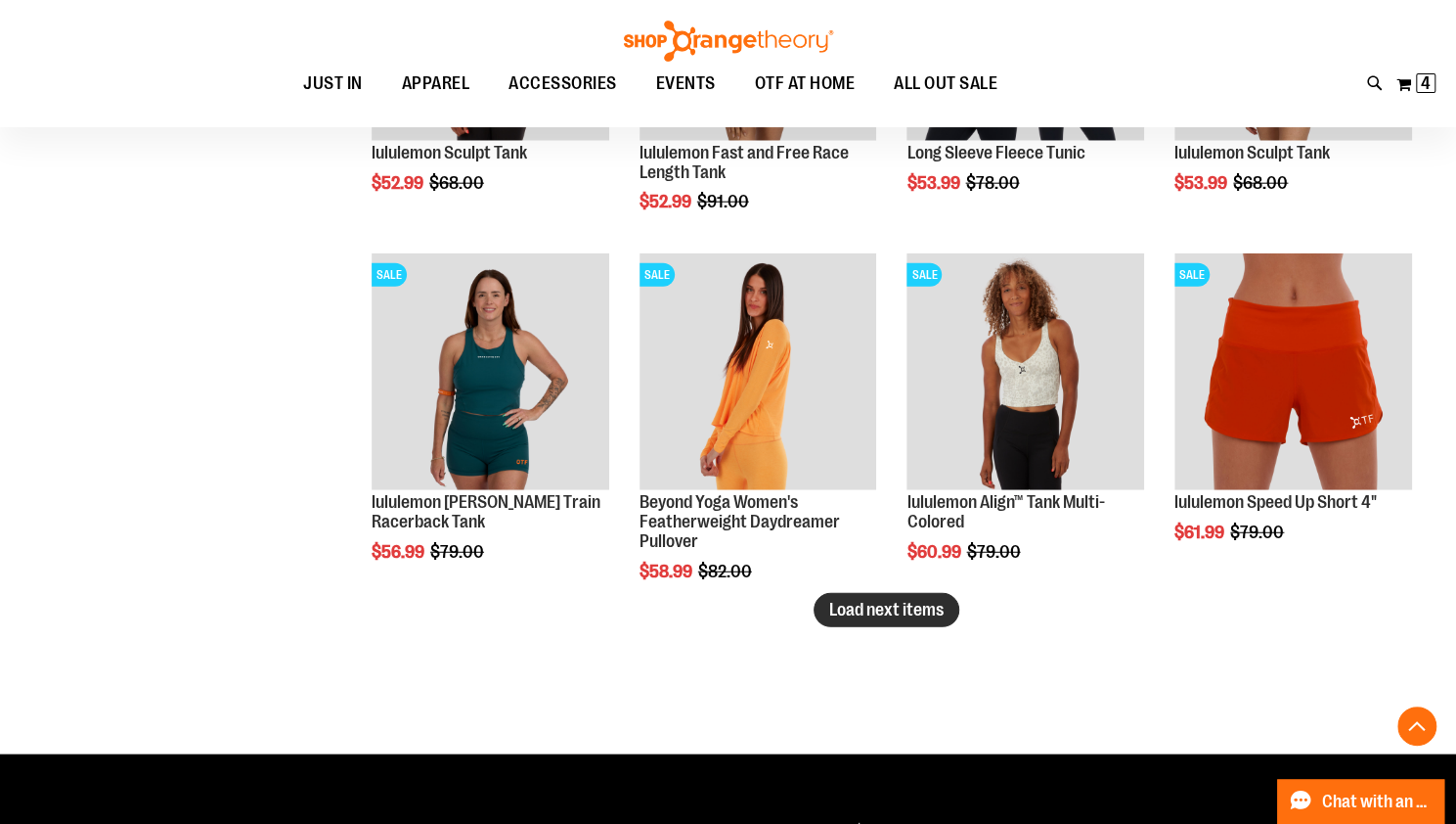 The height and width of the screenshot is (824, 1456). I want to click on button: Chat with an Expert, so click(1361, 801).